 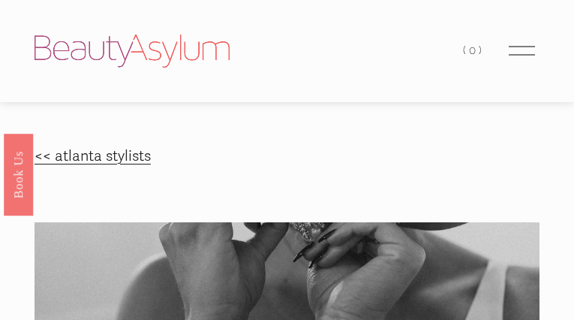 What do you see at coordinates (18, 174) in the screenshot?
I see `a: Book Us` at bounding box center [18, 174].